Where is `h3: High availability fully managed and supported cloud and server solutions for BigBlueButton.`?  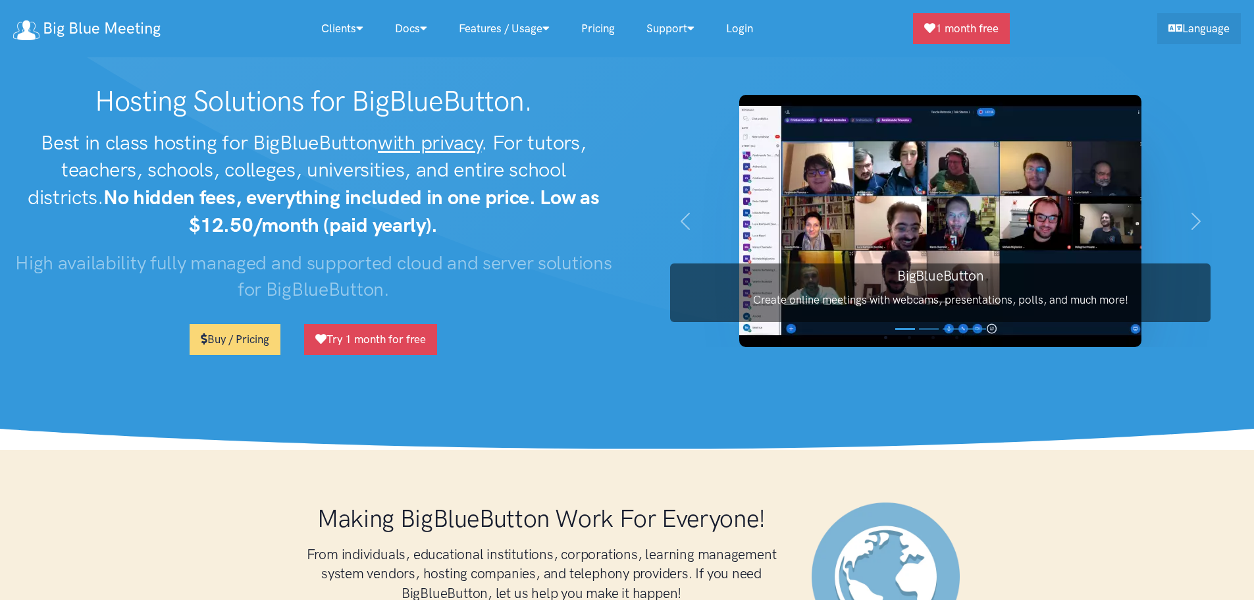 h3: High availability fully managed and supported cloud and server solutions for BigBlueButton. is located at coordinates (313, 276).